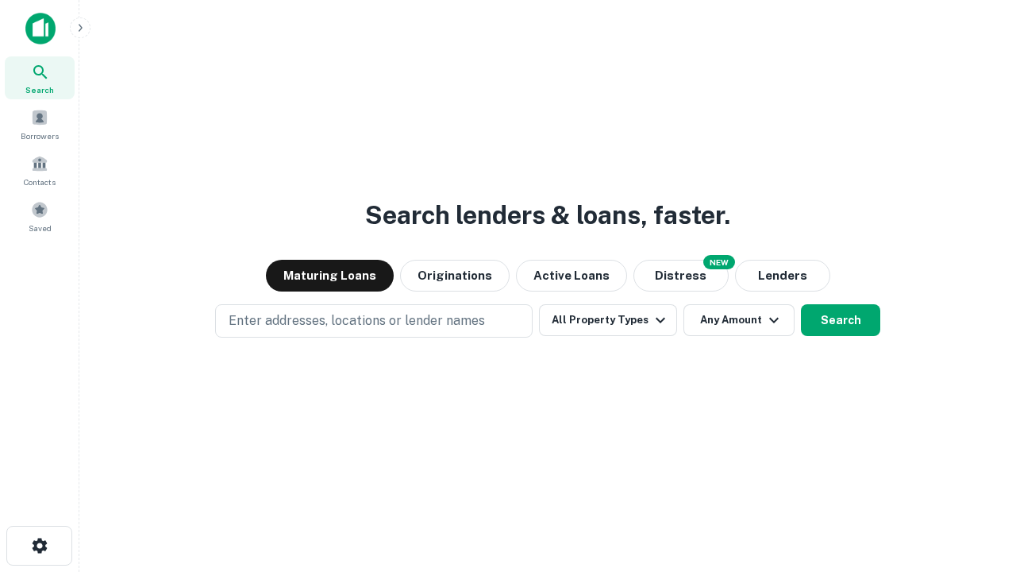 The width and height of the screenshot is (1016, 572). What do you see at coordinates (572, 276) in the screenshot?
I see `button: Active Loans` at bounding box center [572, 276].